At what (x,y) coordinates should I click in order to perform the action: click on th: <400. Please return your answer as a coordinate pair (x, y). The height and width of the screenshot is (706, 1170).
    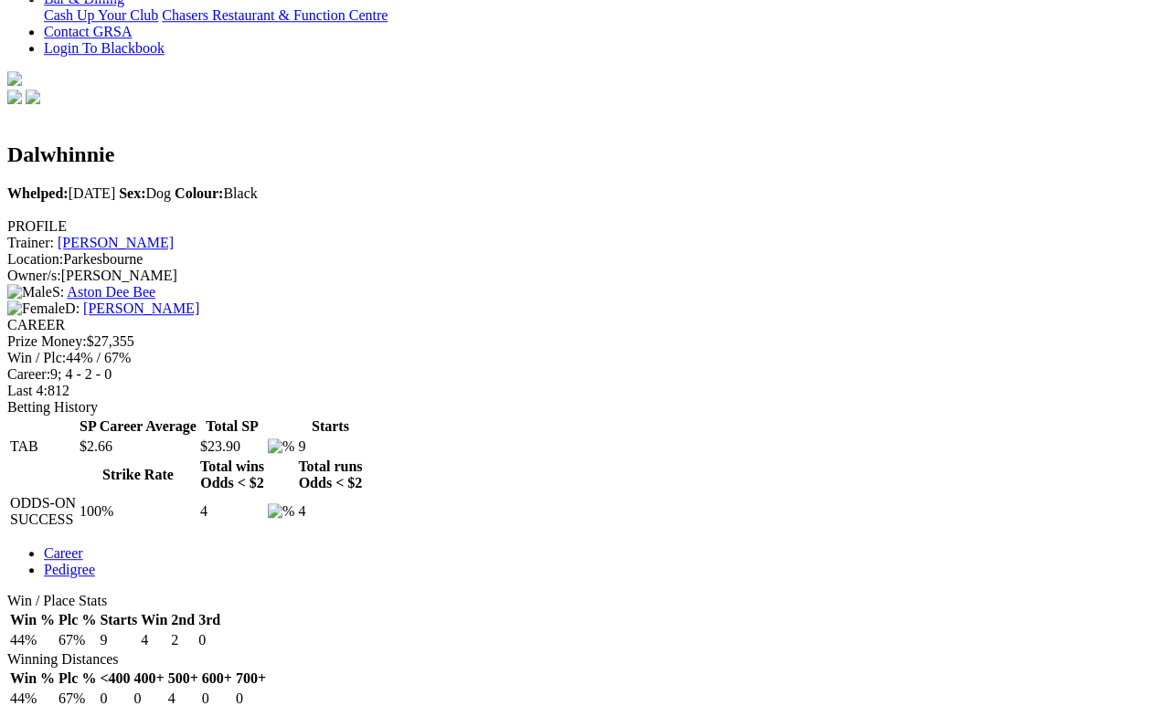
    Looking at the image, I should click on (114, 679).